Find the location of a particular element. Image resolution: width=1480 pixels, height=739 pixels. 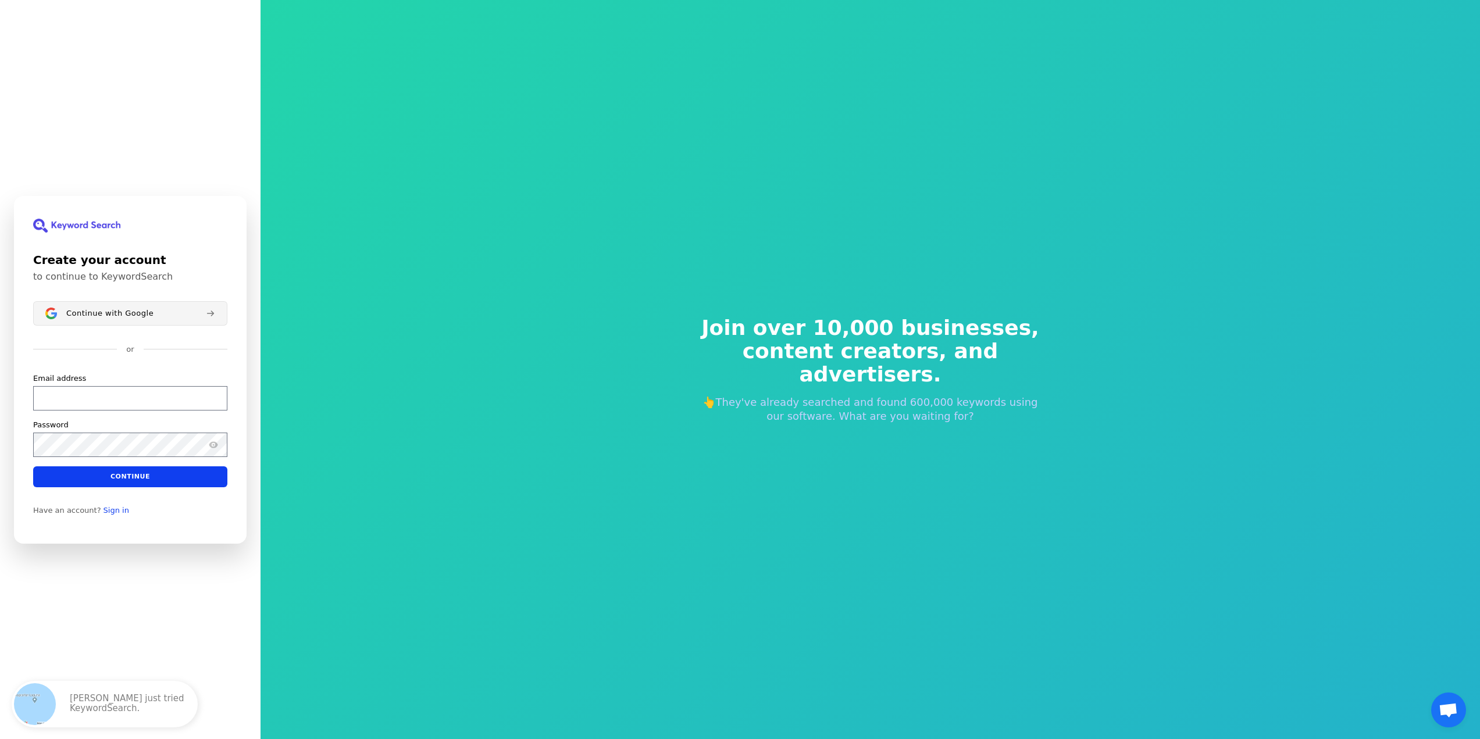

span: content creators, and advertisers. is located at coordinates (871, 363).